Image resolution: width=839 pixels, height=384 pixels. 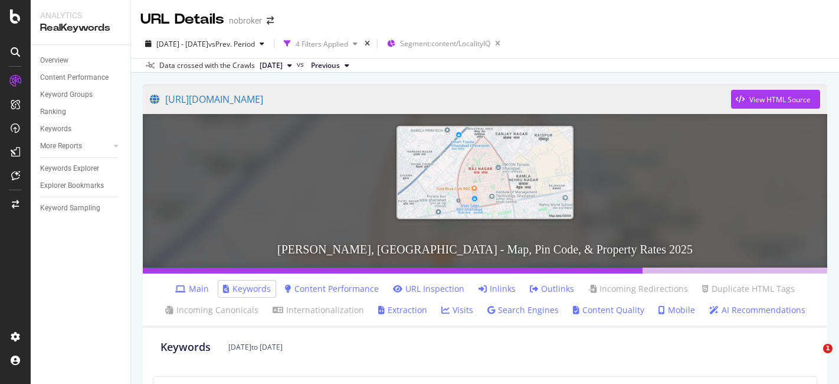 I want to click on button: Segment:content/LocalityIQ, so click(x=444, y=44).